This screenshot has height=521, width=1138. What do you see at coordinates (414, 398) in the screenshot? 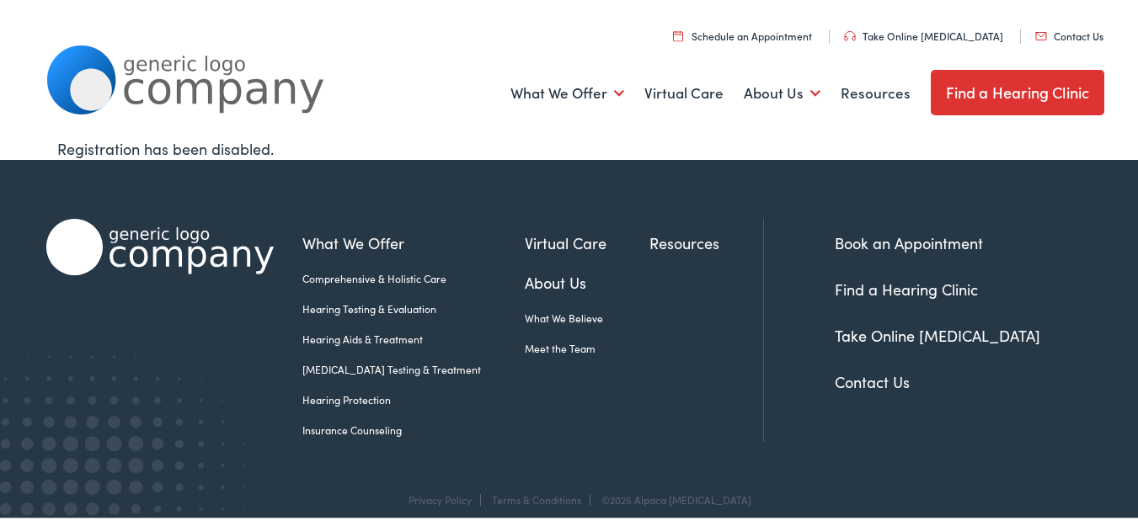
I see `a: Hearing Protection` at bounding box center [414, 398].